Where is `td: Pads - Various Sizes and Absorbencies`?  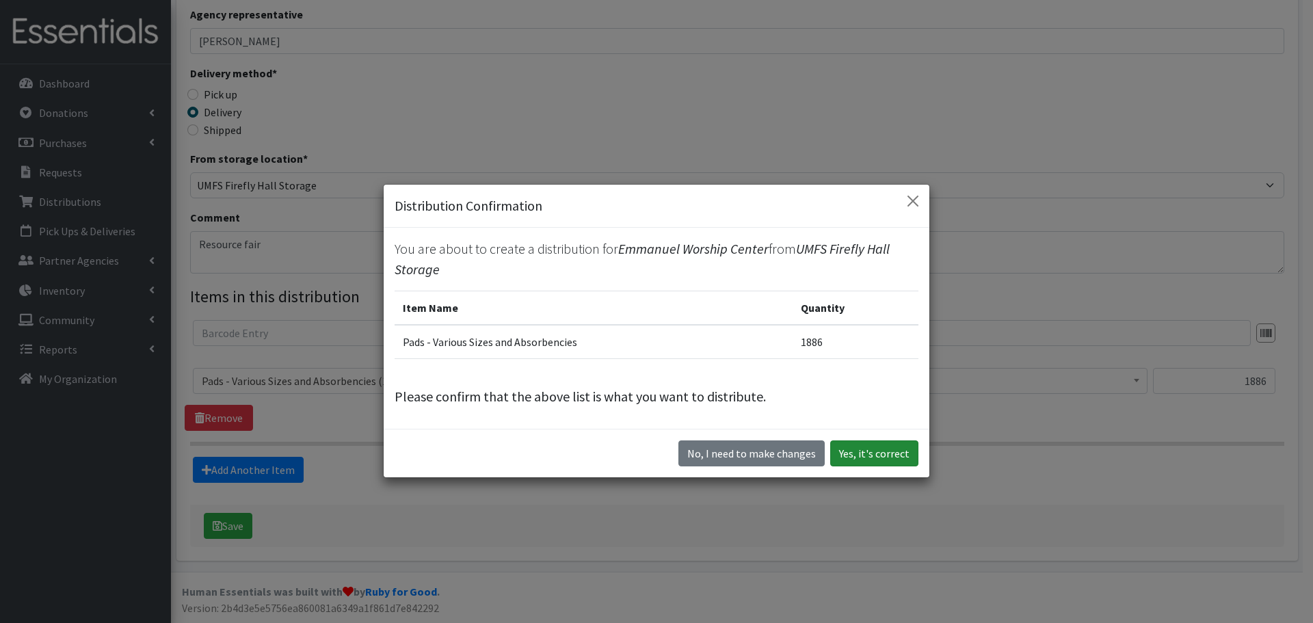
td: Pads - Various Sizes and Absorbencies is located at coordinates (593, 342).